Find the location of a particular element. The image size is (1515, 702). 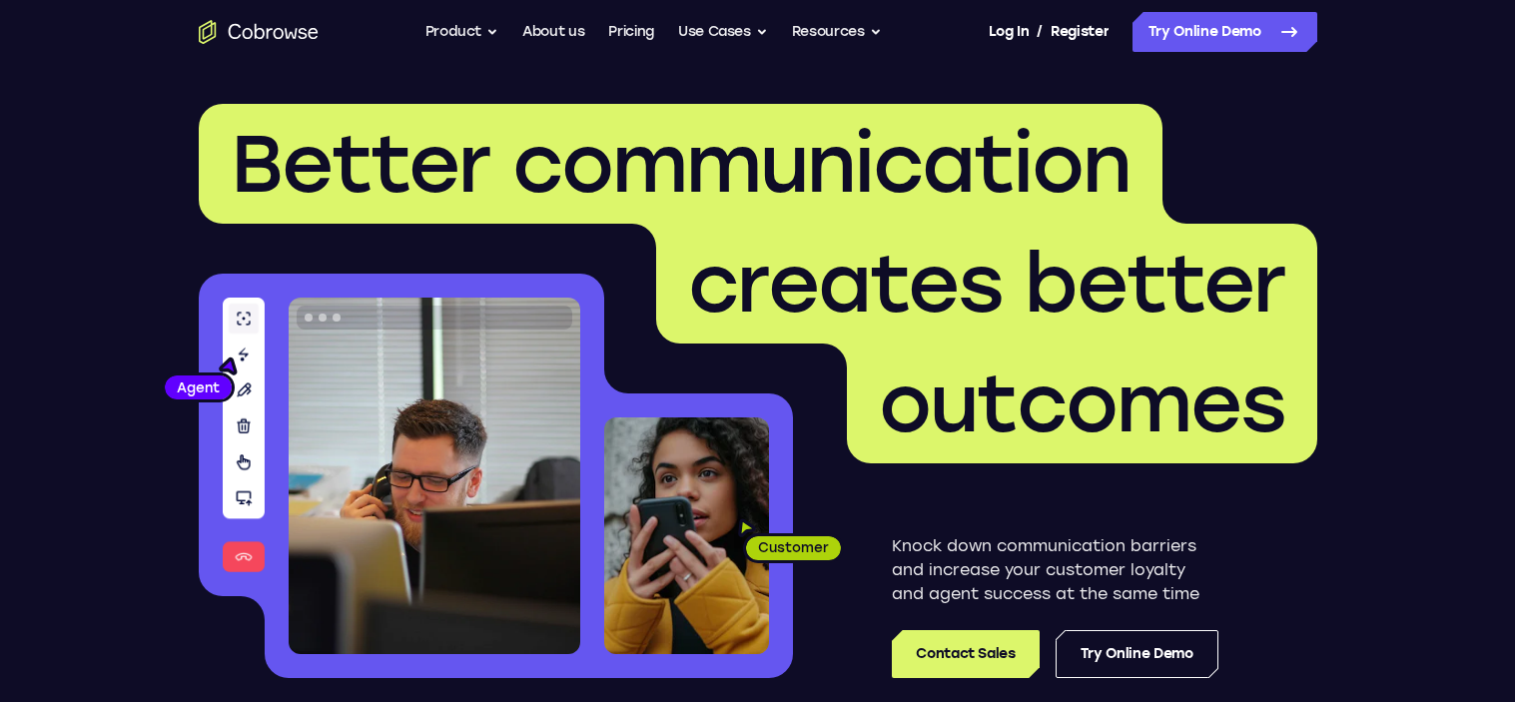

span: Better communication is located at coordinates (680, 164).